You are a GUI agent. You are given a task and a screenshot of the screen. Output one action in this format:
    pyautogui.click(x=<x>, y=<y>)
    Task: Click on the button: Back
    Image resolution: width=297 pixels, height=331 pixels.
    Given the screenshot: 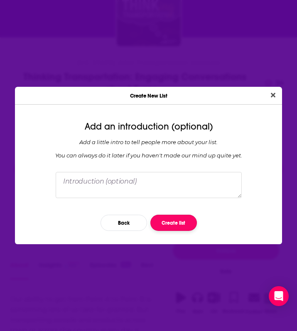 What is the action you would take?
    pyautogui.click(x=124, y=223)
    